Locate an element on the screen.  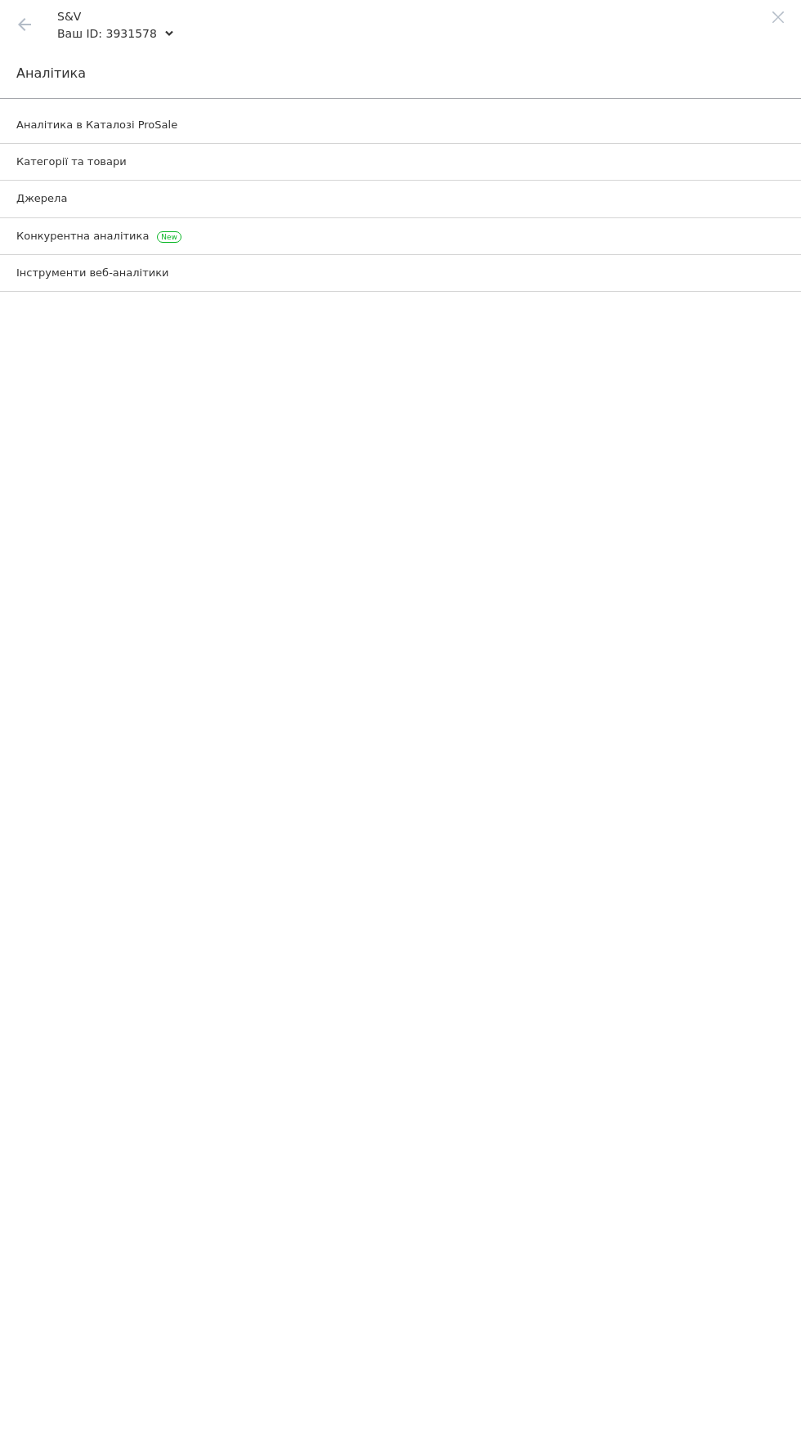
a: Аналітика в Каталозі ProSale is located at coordinates (405, 125).